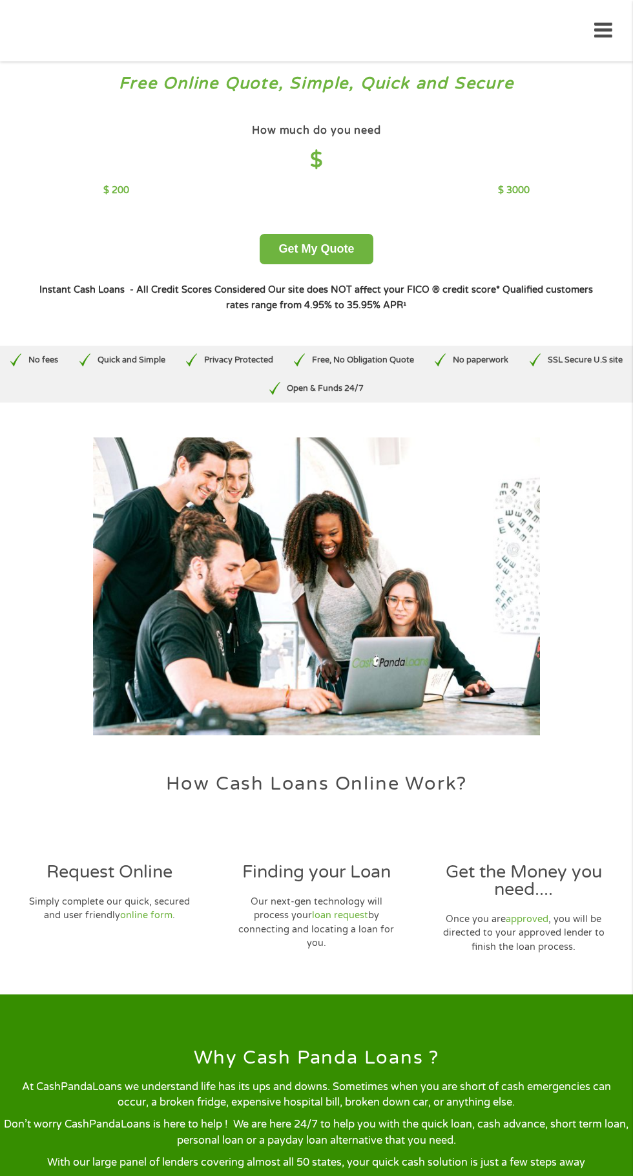 The image size is (633, 1176). What do you see at coordinates (363, 360) in the screenshot?
I see `p: Free, No Obligation Quote` at bounding box center [363, 360].